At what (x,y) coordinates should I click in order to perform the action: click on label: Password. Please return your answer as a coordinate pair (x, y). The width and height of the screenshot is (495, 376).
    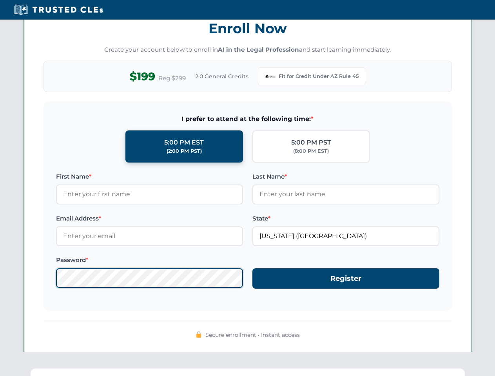
    Looking at the image, I should click on (149, 260).